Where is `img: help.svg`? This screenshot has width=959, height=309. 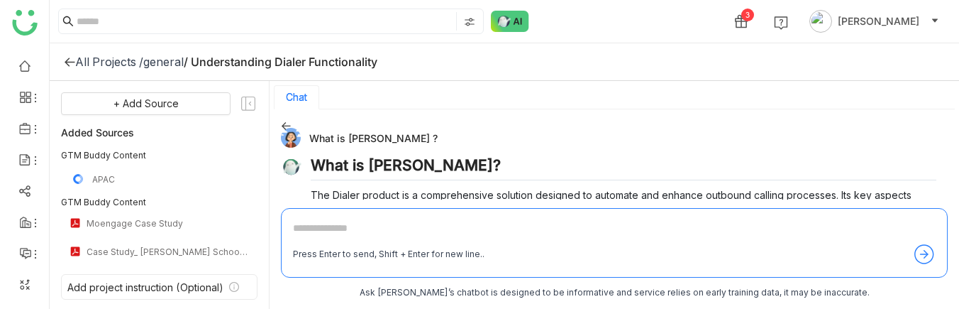
img: help.svg is located at coordinates (781, 23).